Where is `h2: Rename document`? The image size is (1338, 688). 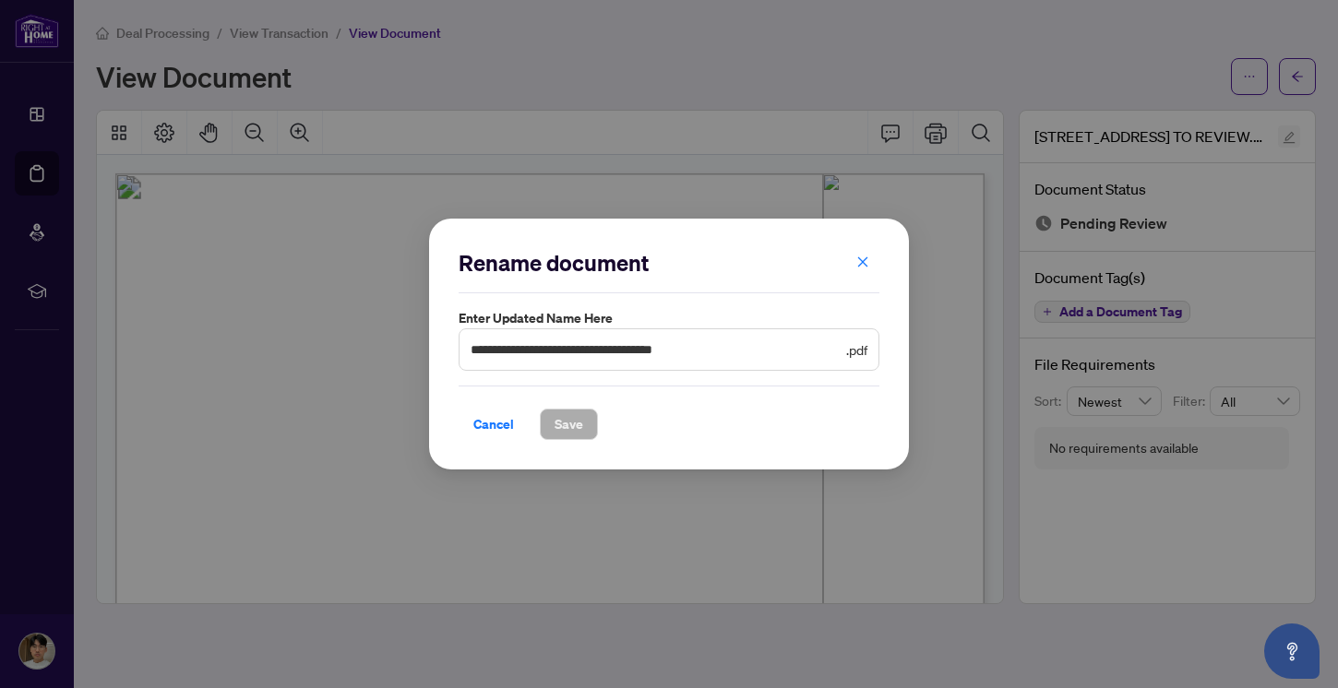 h2: Rename document is located at coordinates (669, 263).